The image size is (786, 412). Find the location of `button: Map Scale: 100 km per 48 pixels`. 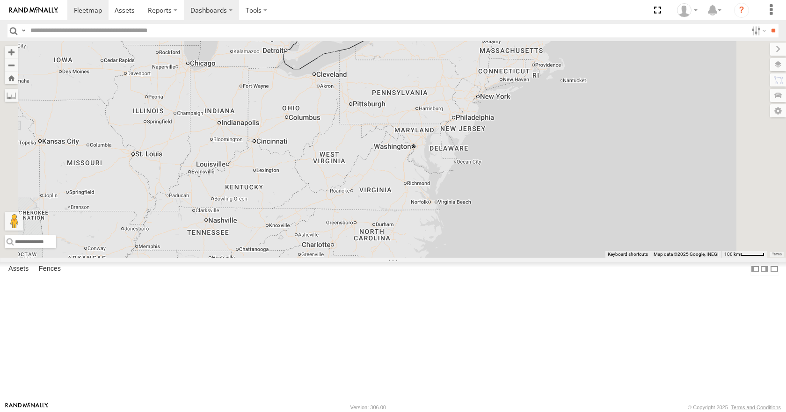

button: Map Scale: 100 km per 48 pixels is located at coordinates (745, 255).